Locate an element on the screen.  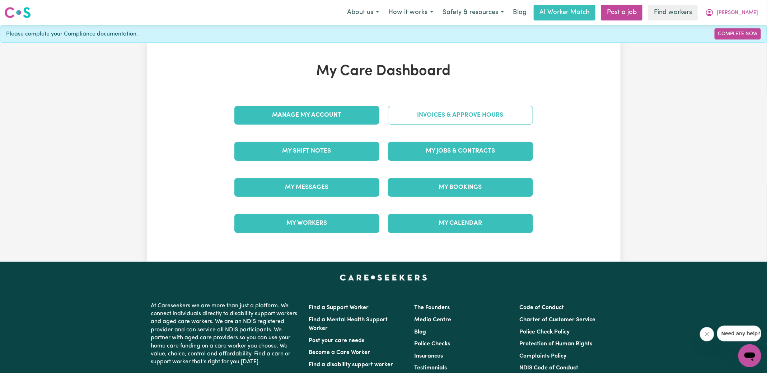
a: Careseekers home page is located at coordinates (383, 277).